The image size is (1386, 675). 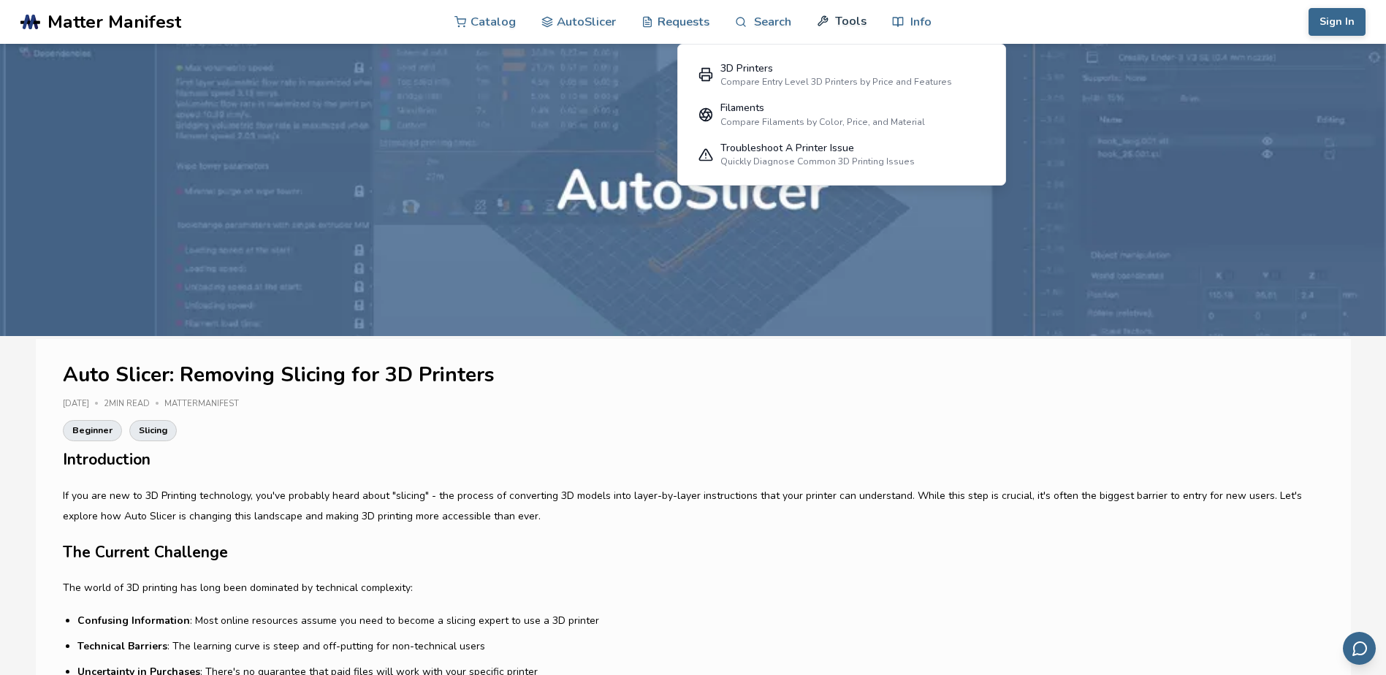 I want to click on strong: Technical Barriers, so click(x=122, y=646).